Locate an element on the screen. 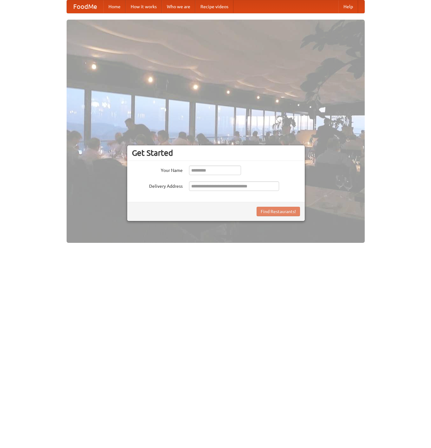 This screenshot has height=448, width=431. a: FoodMe is located at coordinates (85, 7).